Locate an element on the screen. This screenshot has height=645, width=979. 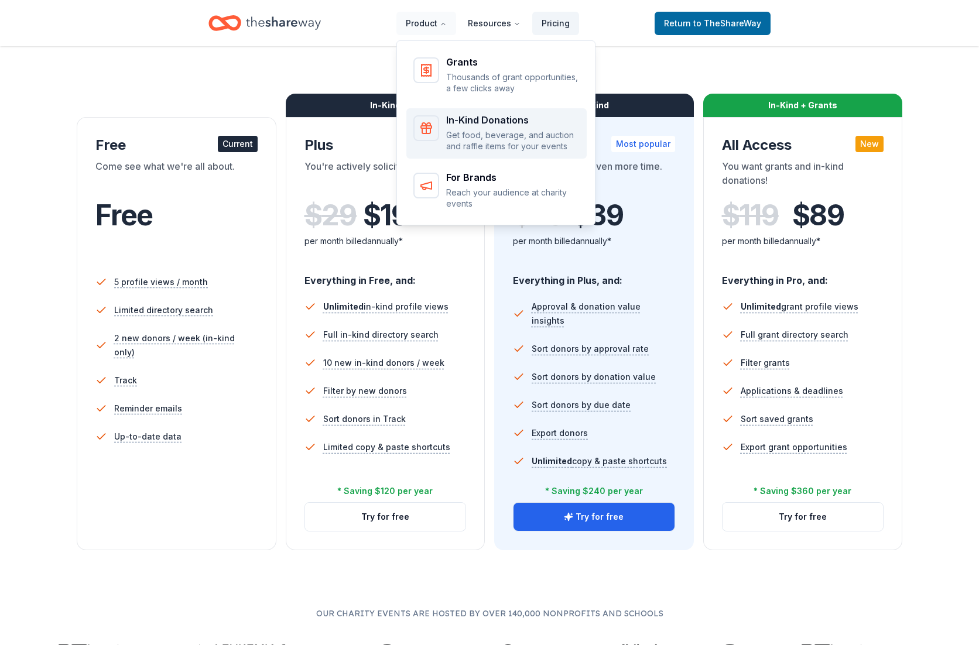
div: Most popular is located at coordinates (643, 144).